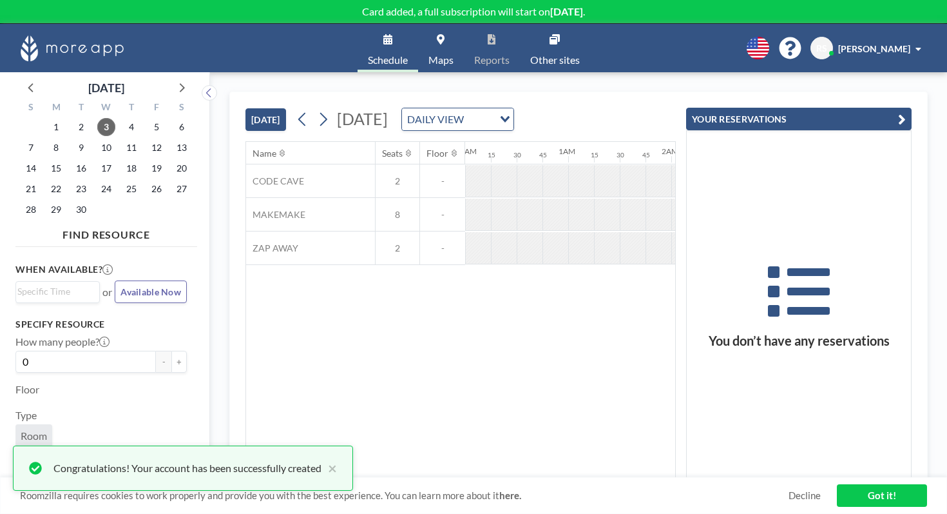 This screenshot has width=947, height=514. Describe the element at coordinates (466, 151) in the screenshot. I see `div: 12AM` at that location.